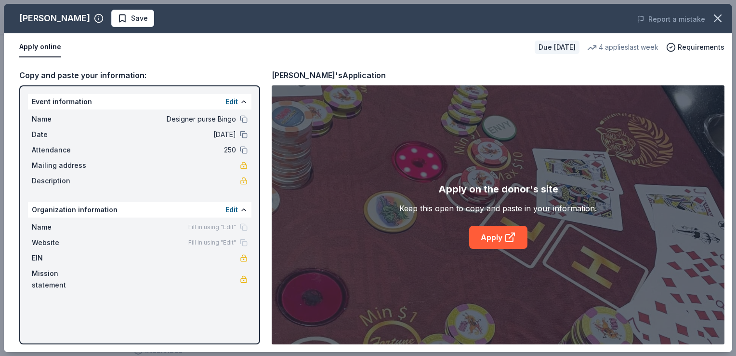 This screenshot has width=736, height=356. I want to click on span: Attendance, so click(64, 150).